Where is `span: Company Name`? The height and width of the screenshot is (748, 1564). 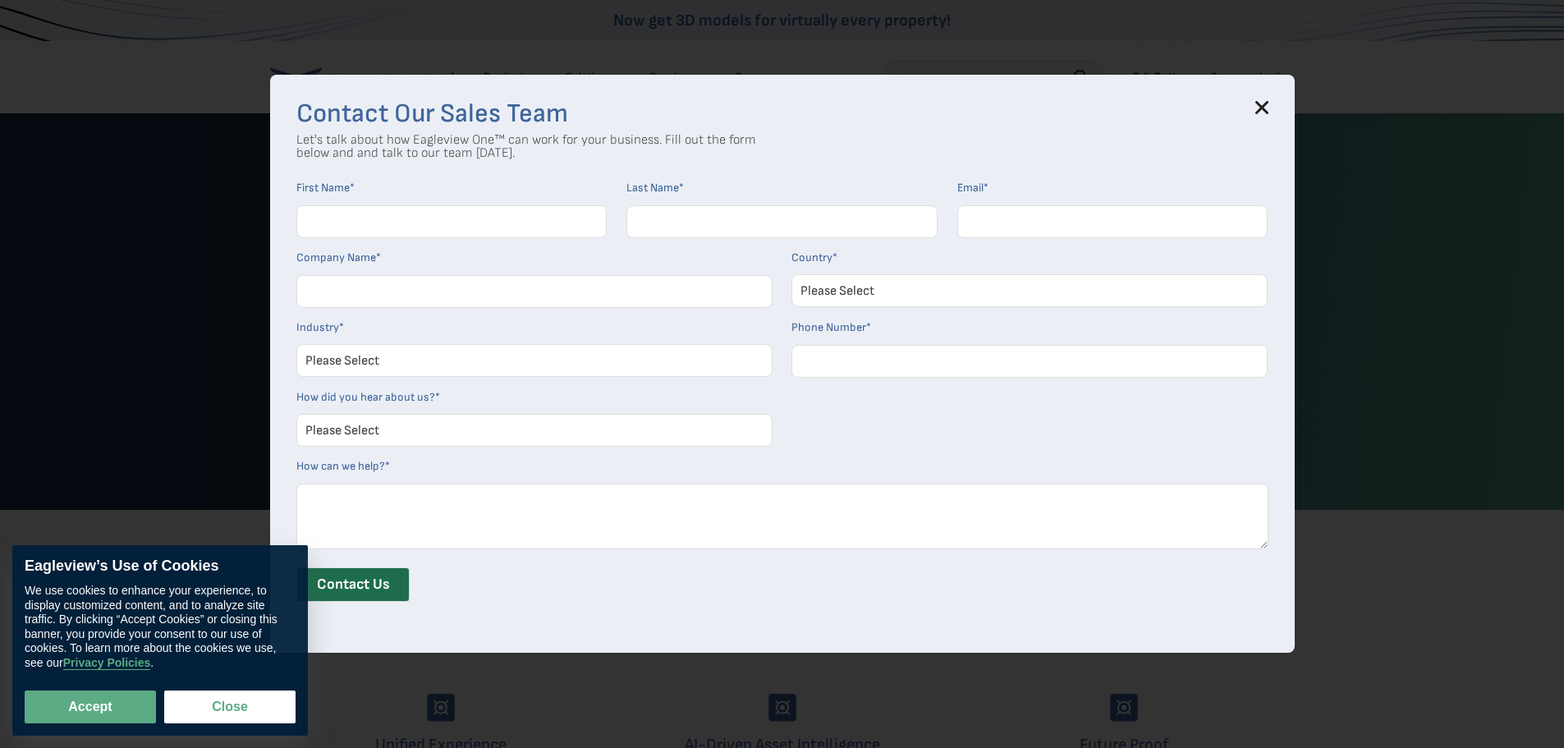
span: Company Name is located at coordinates (336, 257).